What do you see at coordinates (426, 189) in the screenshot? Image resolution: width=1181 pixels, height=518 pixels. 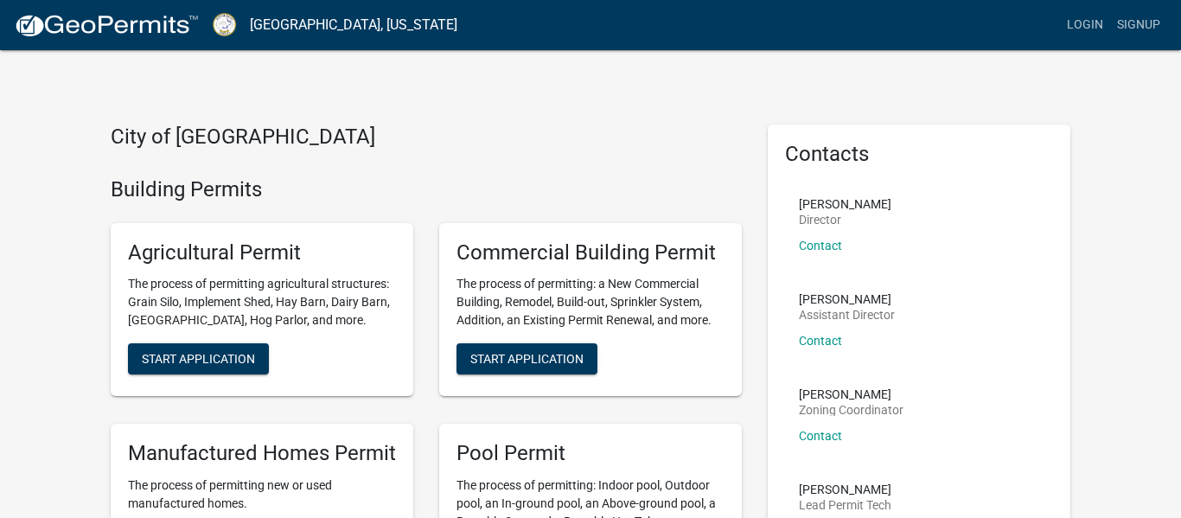 I see `h4: Building Permits` at bounding box center [426, 189].